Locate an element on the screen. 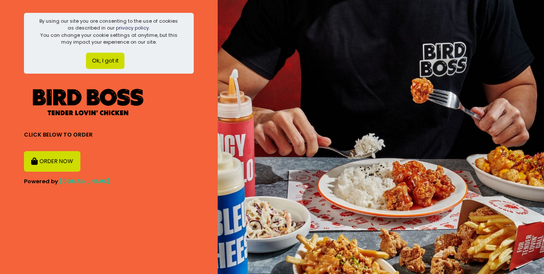  button: Ok, I got it is located at coordinates (105, 61).